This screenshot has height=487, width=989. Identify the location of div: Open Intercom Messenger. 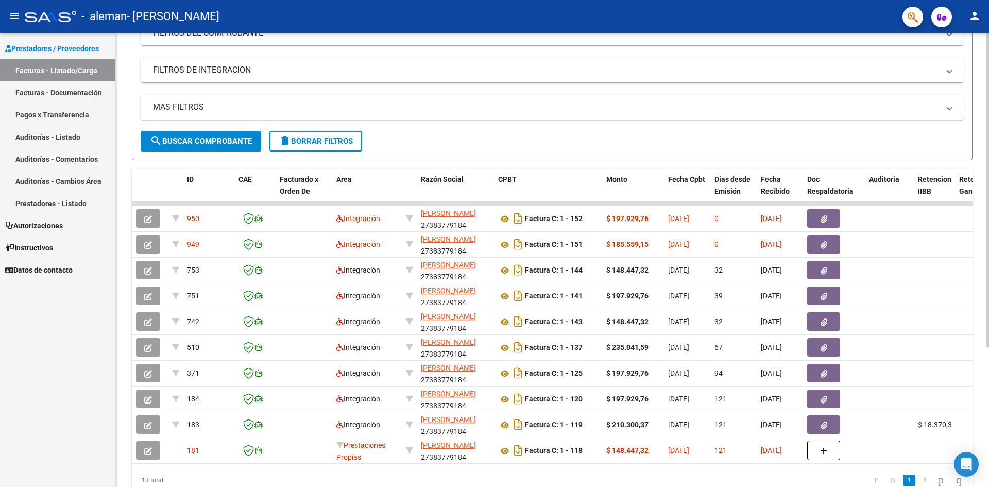
(966, 464).